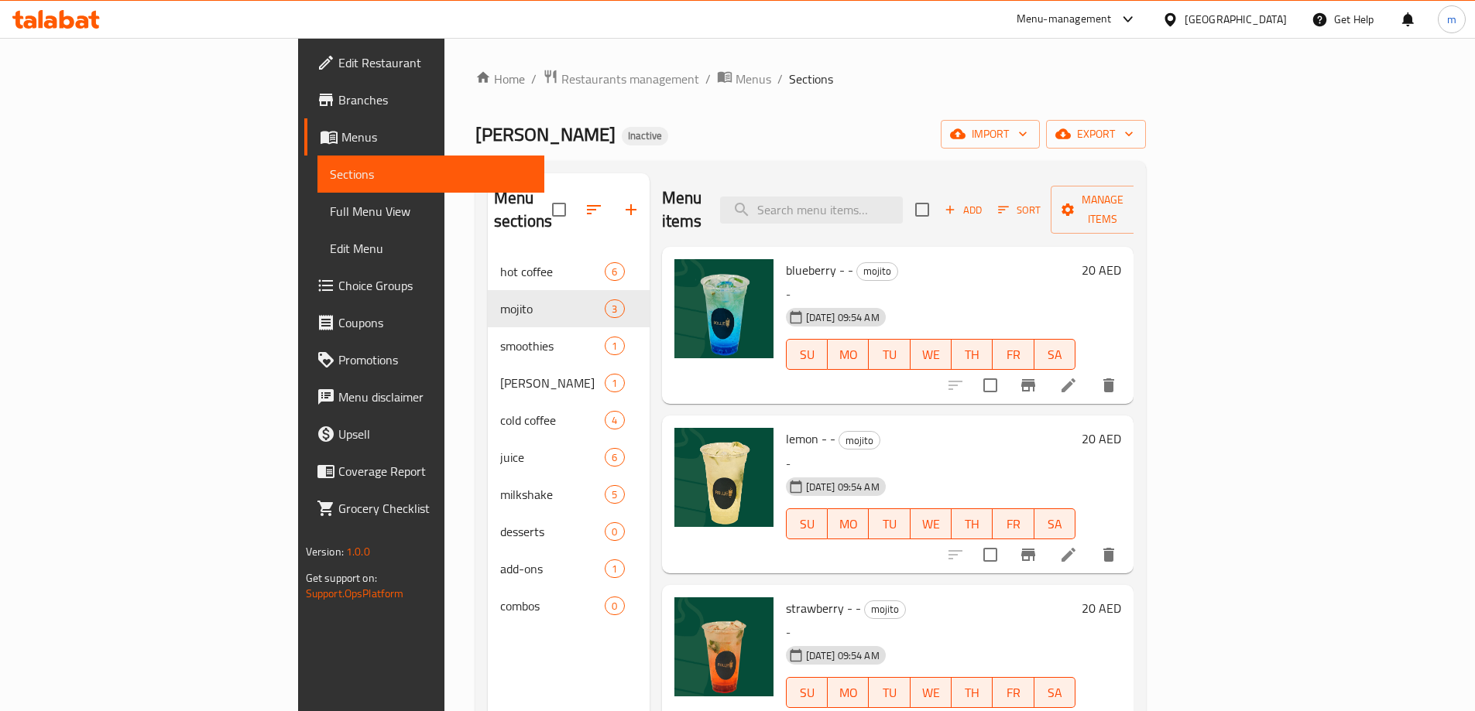 The width and height of the screenshot is (1475, 711). What do you see at coordinates (963, 210) in the screenshot?
I see `span: Add` at bounding box center [963, 210].